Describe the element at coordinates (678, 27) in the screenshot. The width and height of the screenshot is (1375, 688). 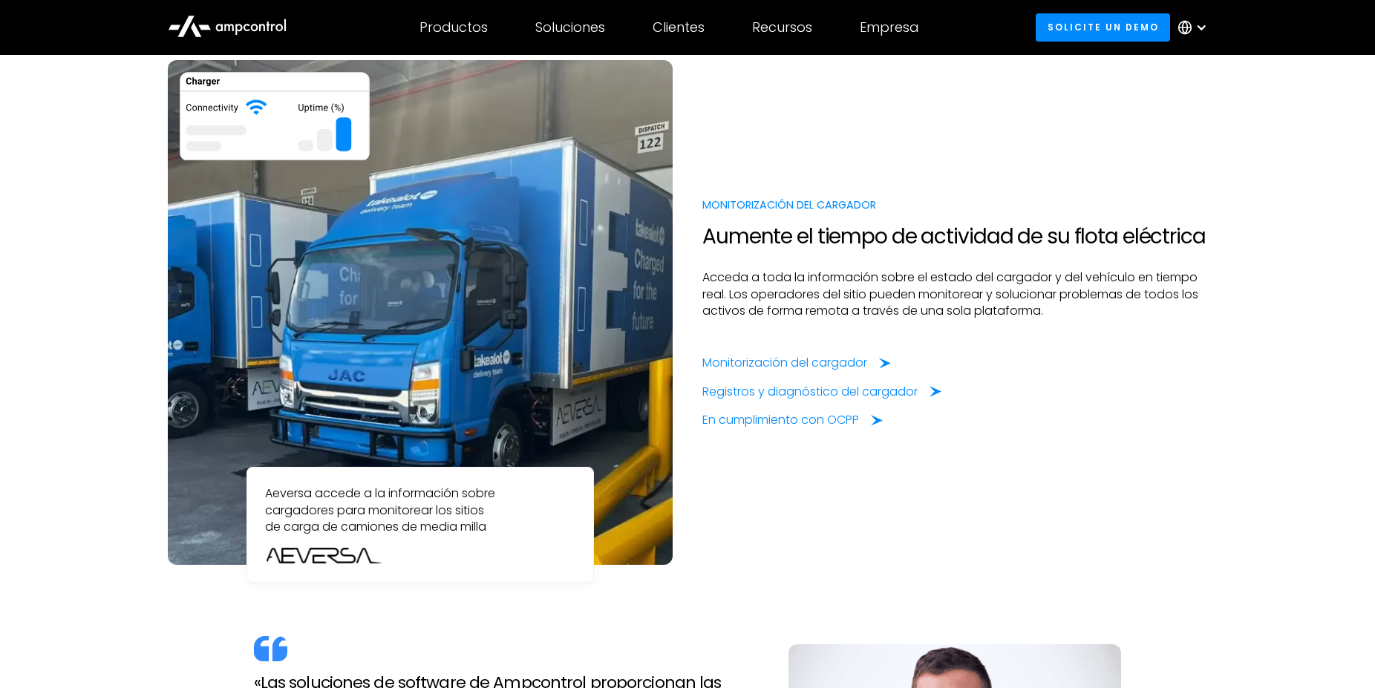
I see `div: Clientes` at that location.